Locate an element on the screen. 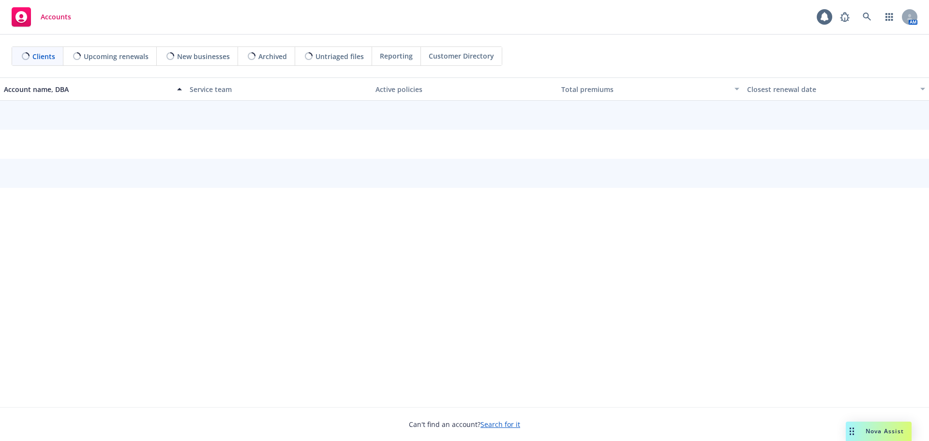  a: Switch app is located at coordinates (890, 17).